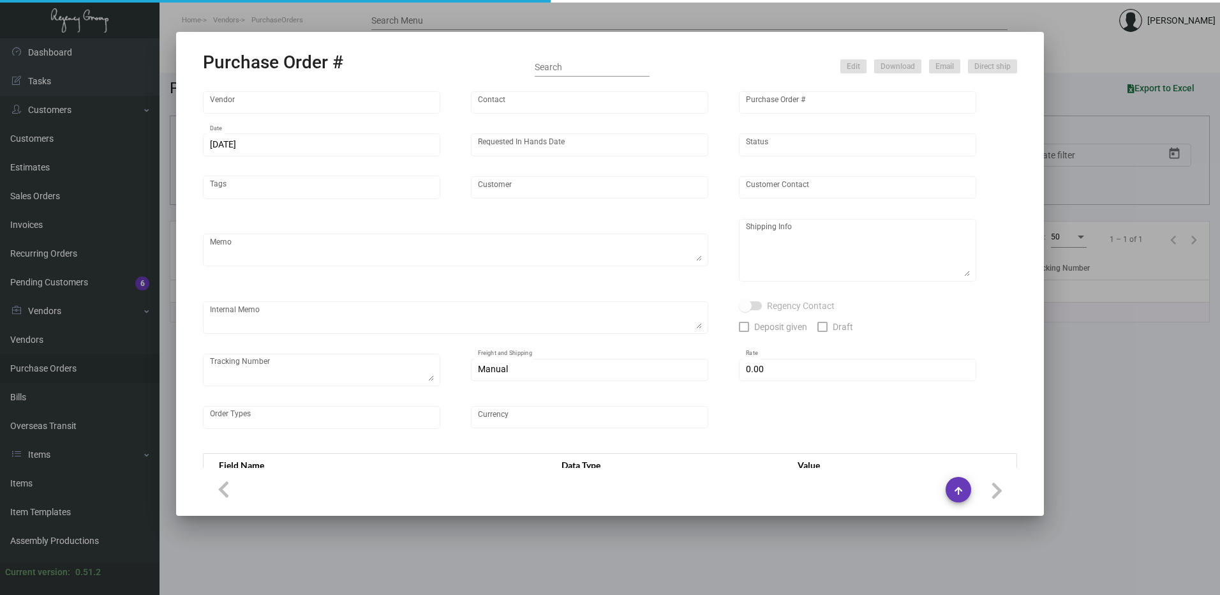 This screenshot has width=1220, height=595. Describe the element at coordinates (944, 66) in the screenshot. I see `span: Email` at that location.